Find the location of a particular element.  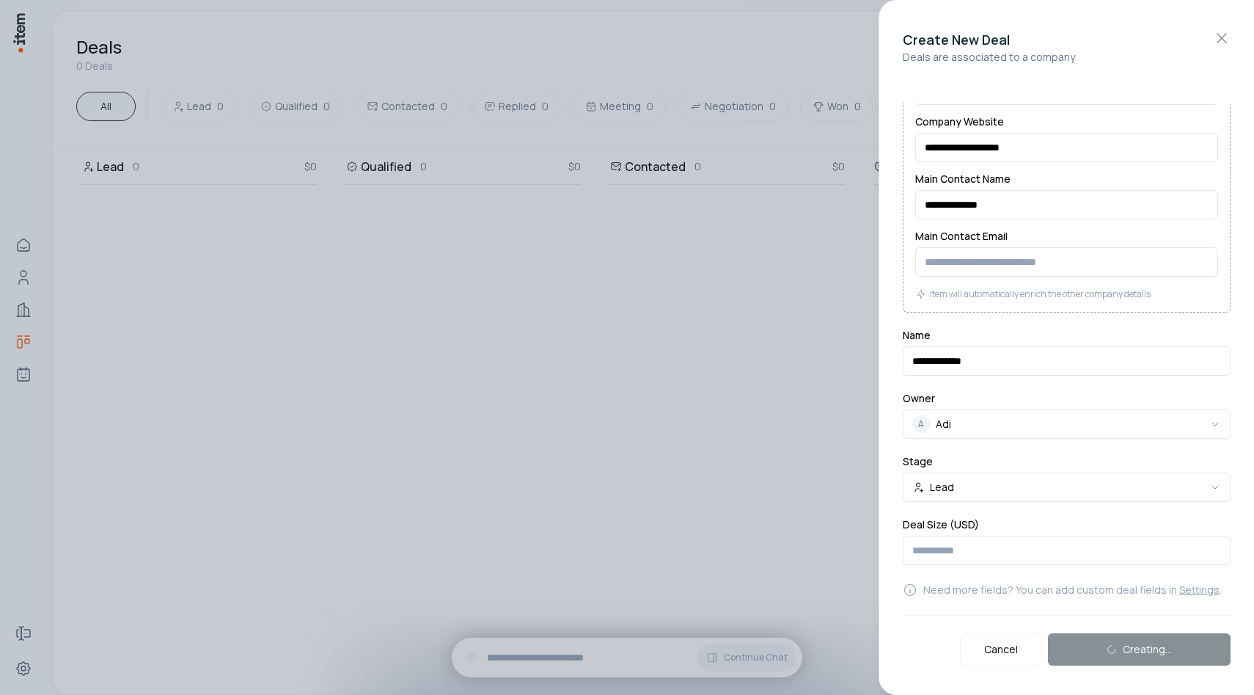

label: Main Contact Name is located at coordinates (1067, 179).